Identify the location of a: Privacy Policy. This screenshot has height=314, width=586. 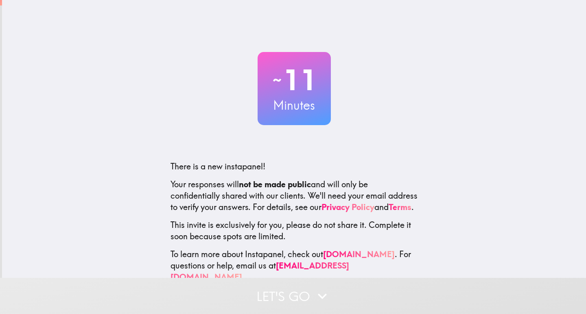
(348, 207).